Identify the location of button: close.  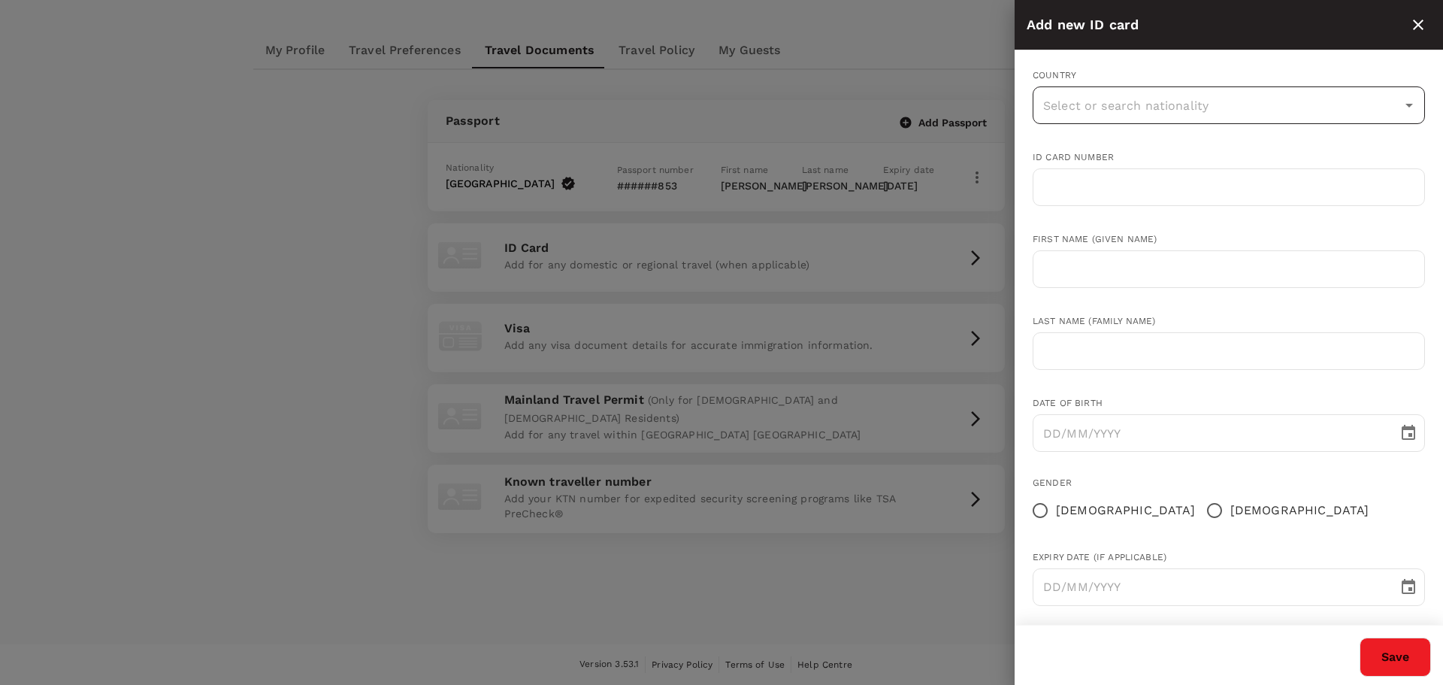
(1418, 25).